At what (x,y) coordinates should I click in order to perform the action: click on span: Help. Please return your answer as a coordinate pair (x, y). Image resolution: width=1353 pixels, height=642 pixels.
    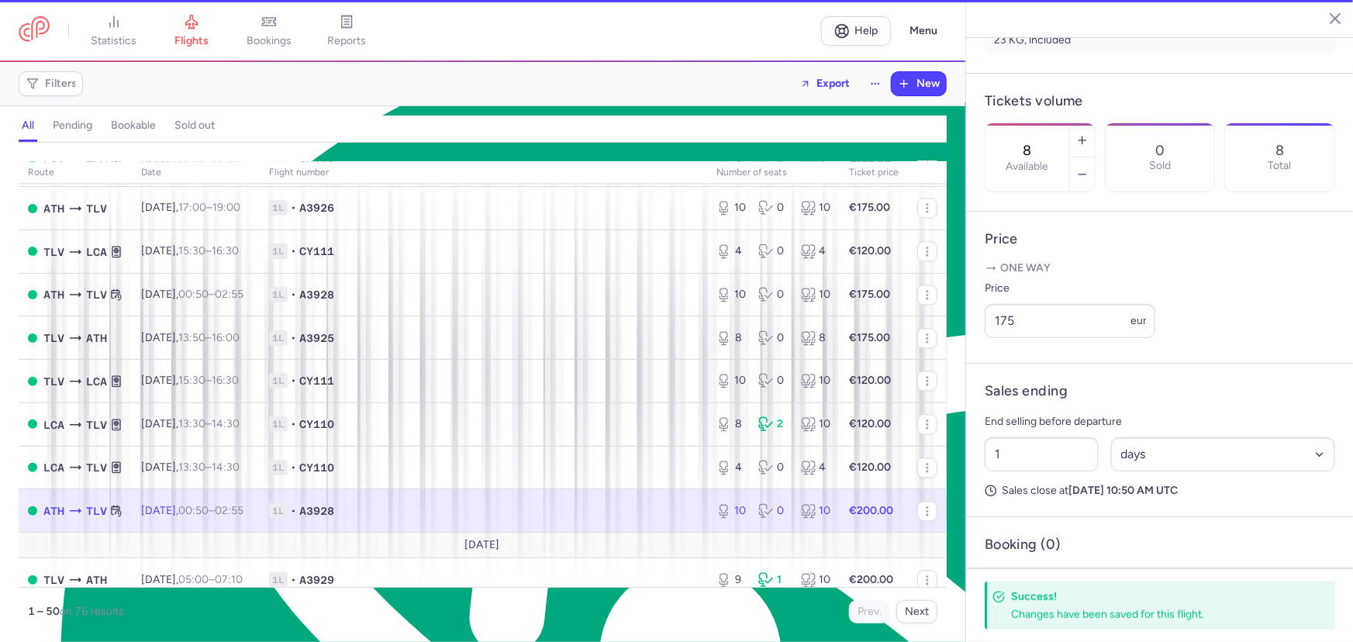
    Looking at the image, I should click on (867, 30).